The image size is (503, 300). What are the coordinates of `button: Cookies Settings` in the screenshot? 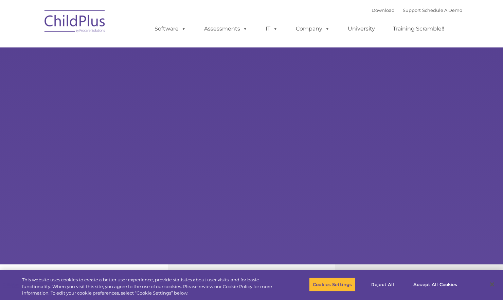 It's located at (332, 285).